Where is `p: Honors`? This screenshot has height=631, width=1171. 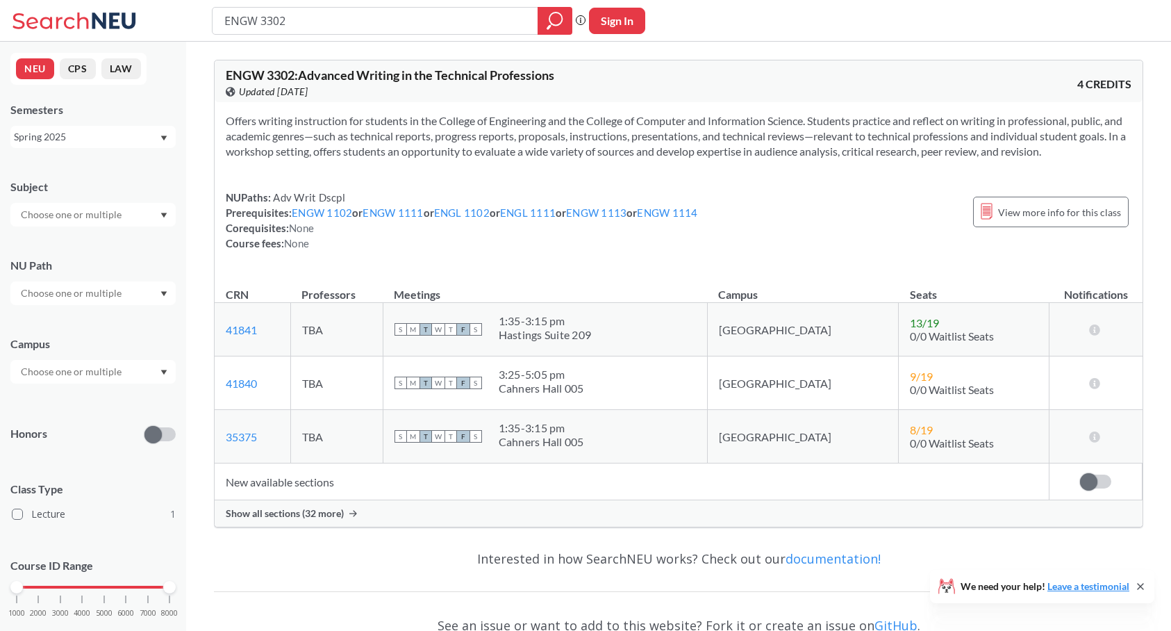
p: Honors is located at coordinates (28, 433).